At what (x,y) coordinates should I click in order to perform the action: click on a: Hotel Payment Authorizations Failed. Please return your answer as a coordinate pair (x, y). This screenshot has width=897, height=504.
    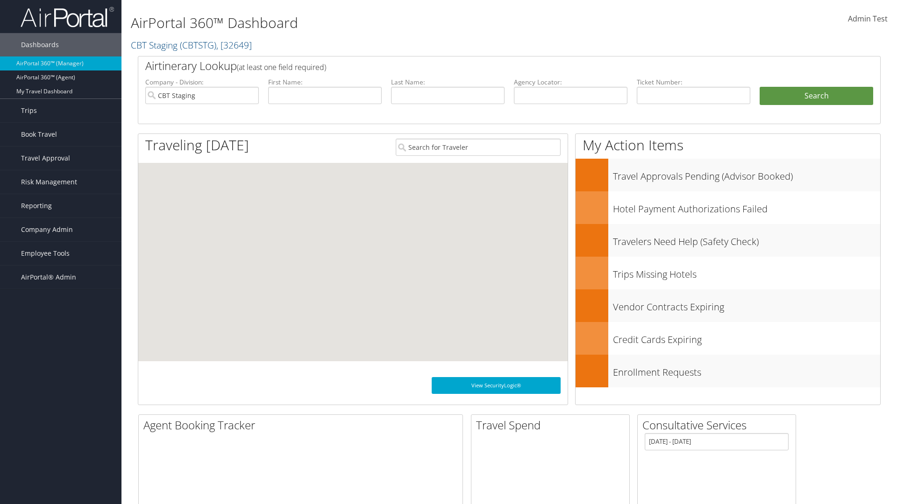
    Looking at the image, I should click on (728, 208).